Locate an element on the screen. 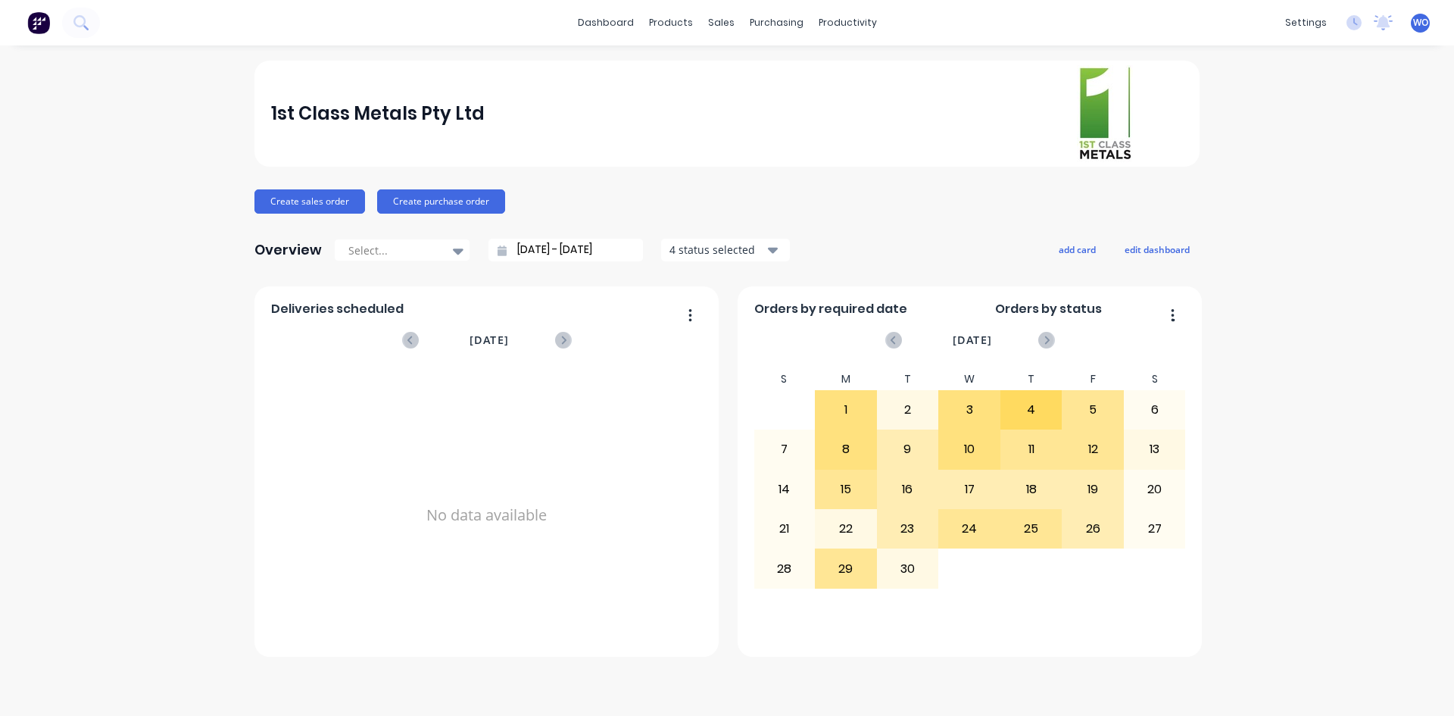 This screenshot has width=1454, height=716. div: 25 is located at coordinates (1032, 529).